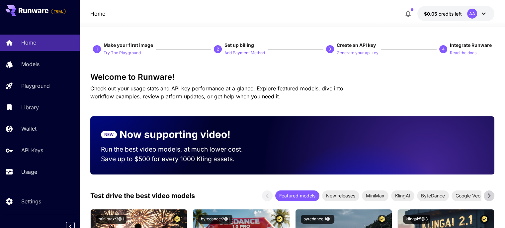 Image resolution: width=505 pixels, height=228 pixels. What do you see at coordinates (128, 45) in the screenshot?
I see `span: Make your first image` at bounding box center [128, 45].